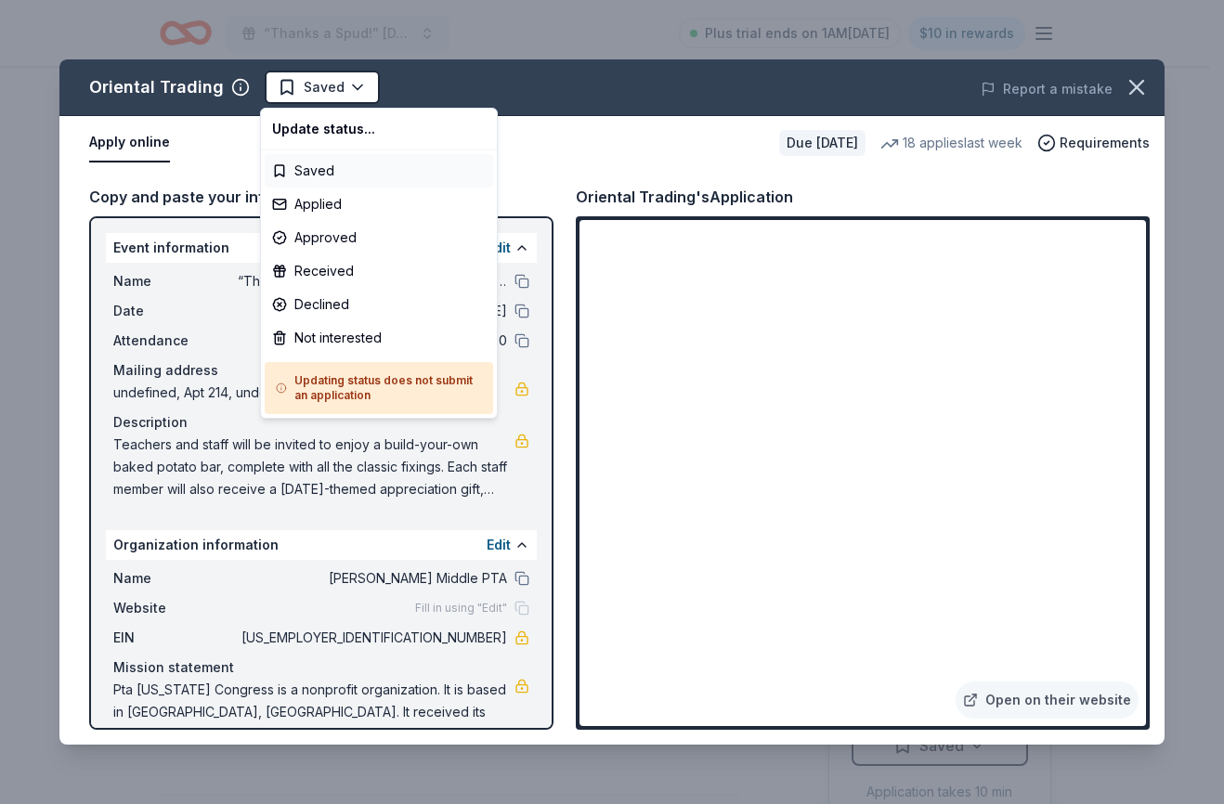 The width and height of the screenshot is (1224, 804). I want to click on div: Declined, so click(379, 305).